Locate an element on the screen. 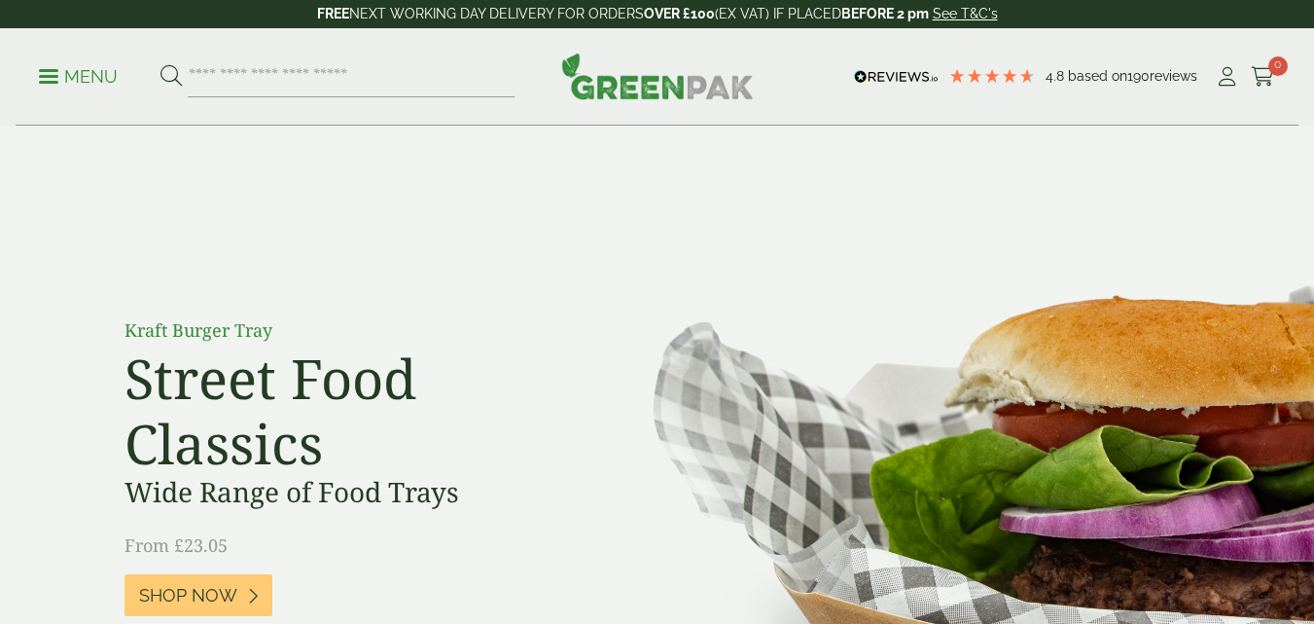  h3: Wide Range of Food Trays is located at coordinates (343, 492).